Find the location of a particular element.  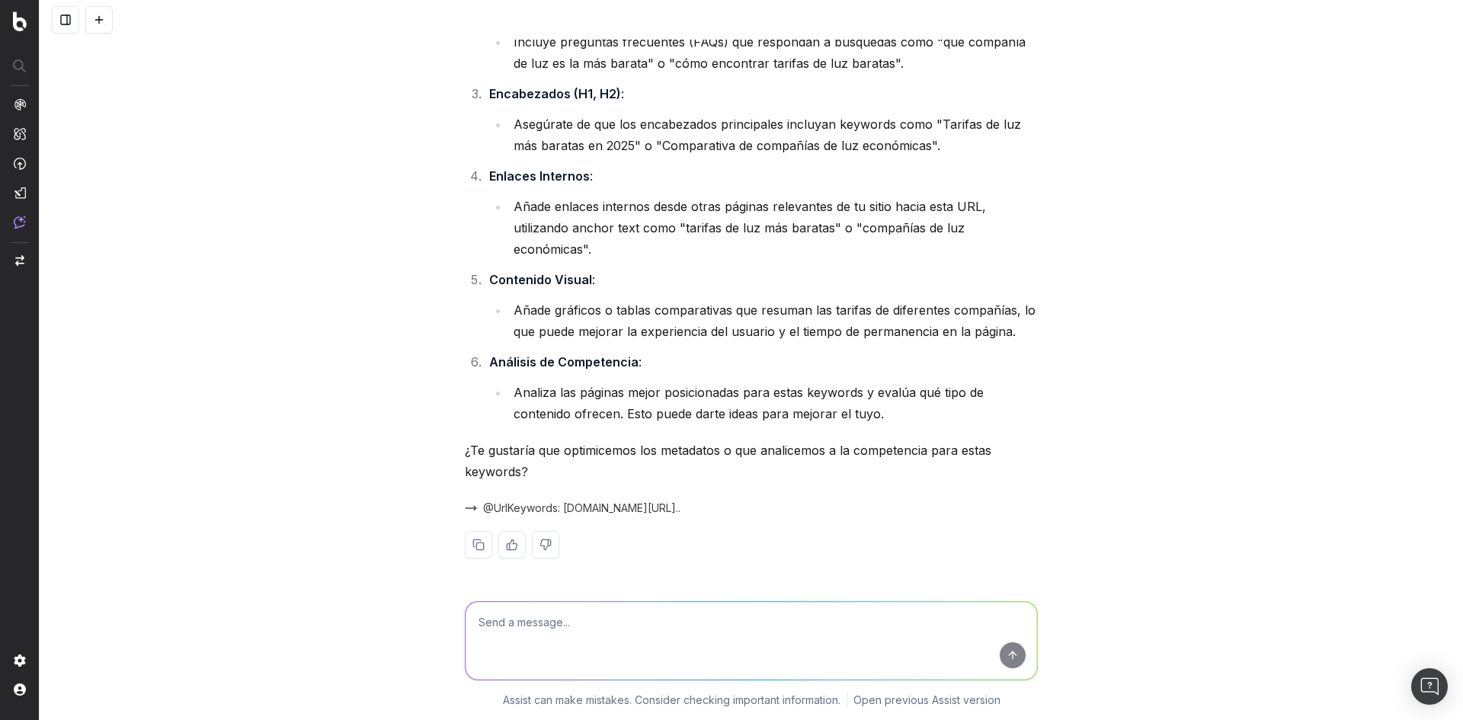

div: Open Intercom Messenger is located at coordinates (1429, 686).